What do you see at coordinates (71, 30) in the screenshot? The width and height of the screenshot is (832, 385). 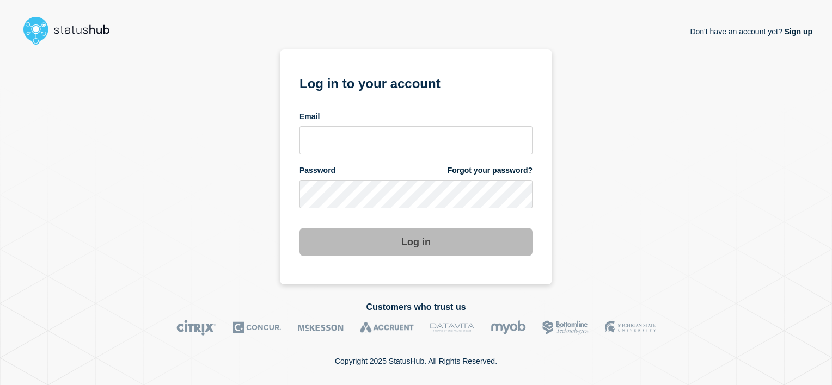 I see `img: StatusHub logo` at bounding box center [71, 30].